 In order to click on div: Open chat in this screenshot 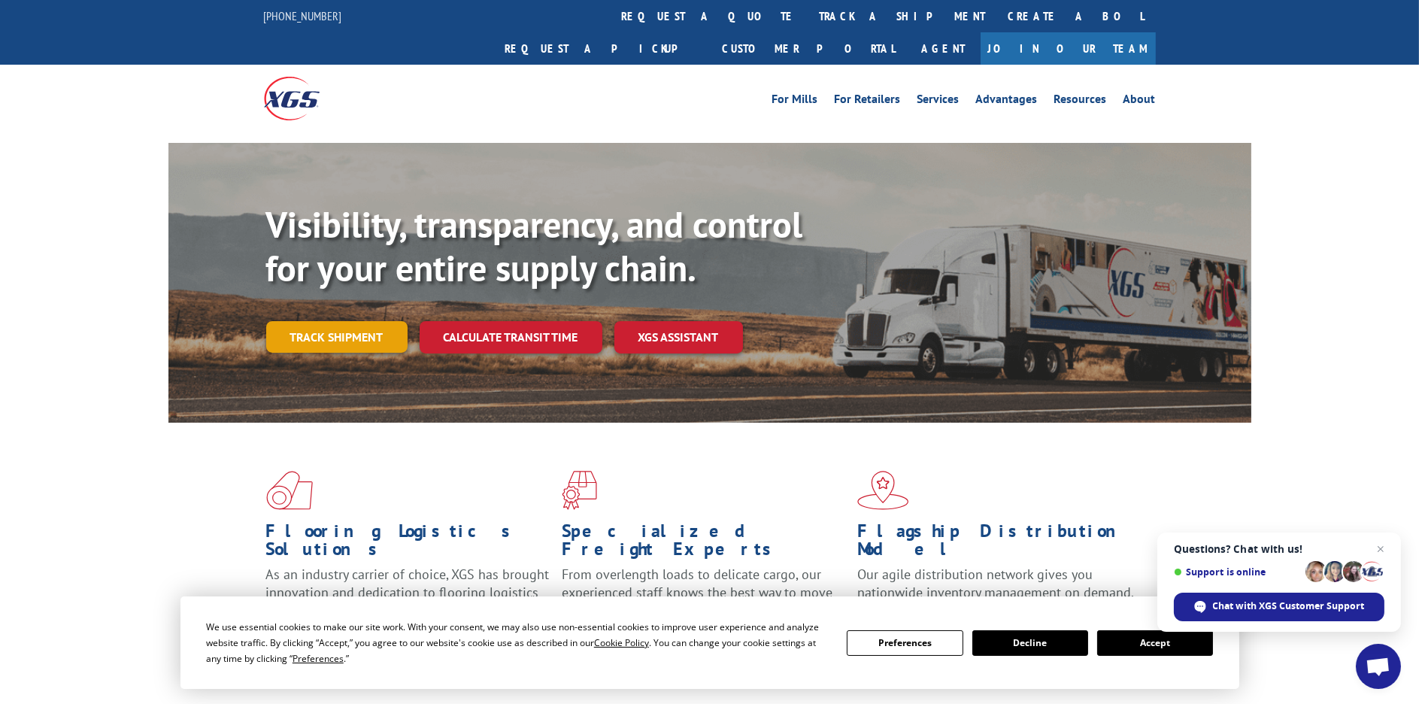, I will do `click(1378, 666)`.